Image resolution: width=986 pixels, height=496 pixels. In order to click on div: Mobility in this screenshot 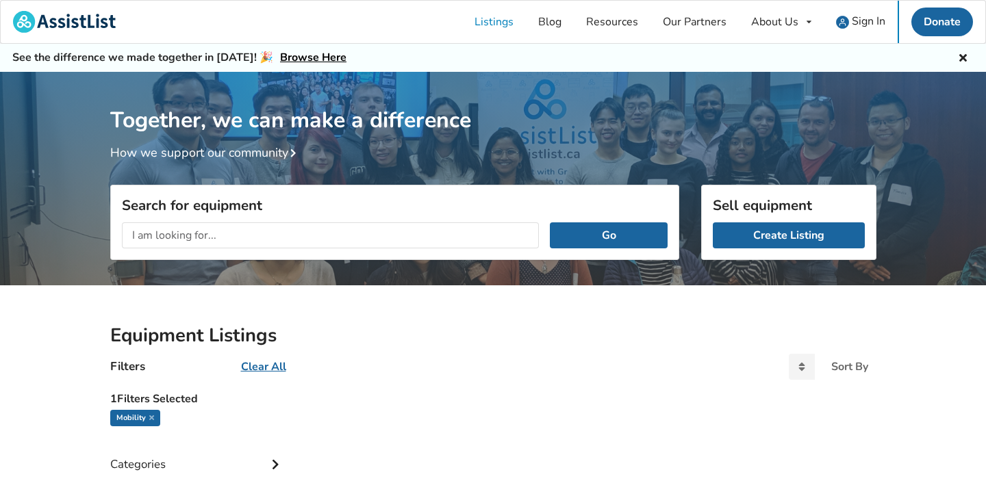, I will do `click(135, 418)`.